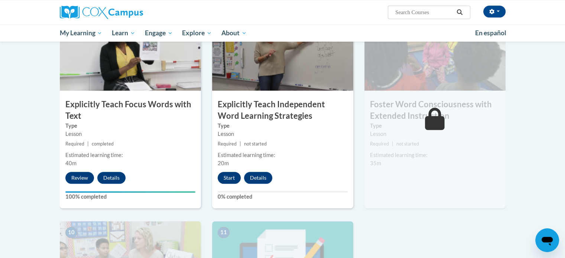 The image size is (565, 258). What do you see at coordinates (224, 233) in the screenshot?
I see `span: 11` at bounding box center [224, 233].